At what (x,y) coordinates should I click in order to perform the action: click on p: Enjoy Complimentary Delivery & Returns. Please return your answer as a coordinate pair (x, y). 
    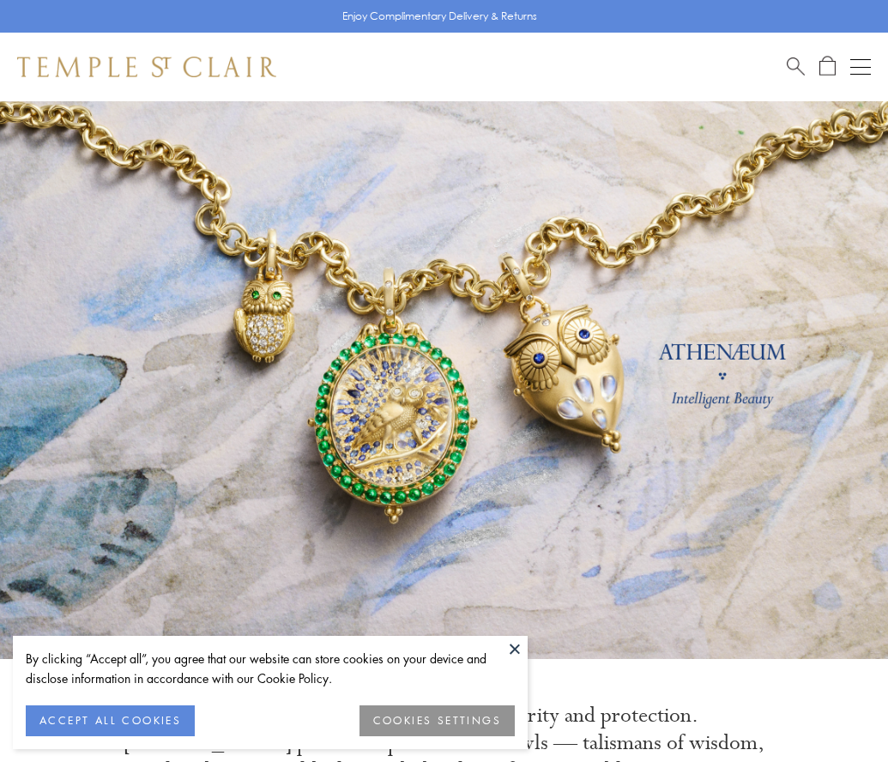
    Looking at the image, I should click on (439, 16).